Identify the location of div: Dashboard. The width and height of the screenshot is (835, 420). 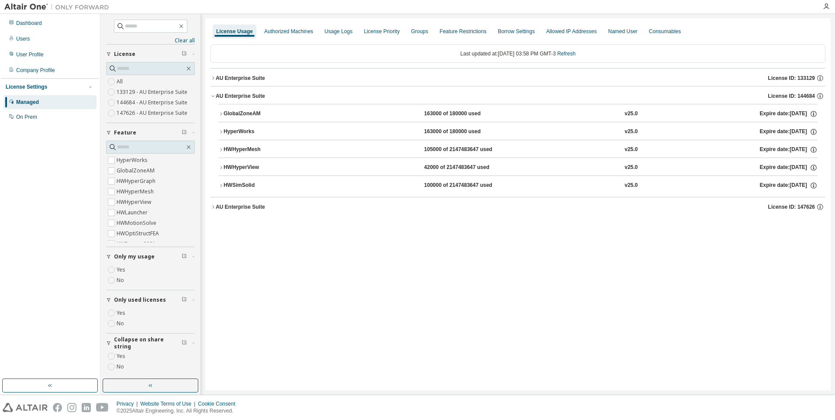
(29, 23).